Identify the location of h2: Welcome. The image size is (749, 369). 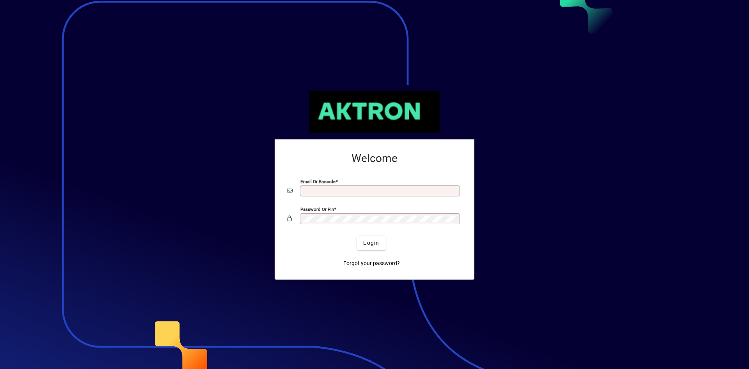
(374, 158).